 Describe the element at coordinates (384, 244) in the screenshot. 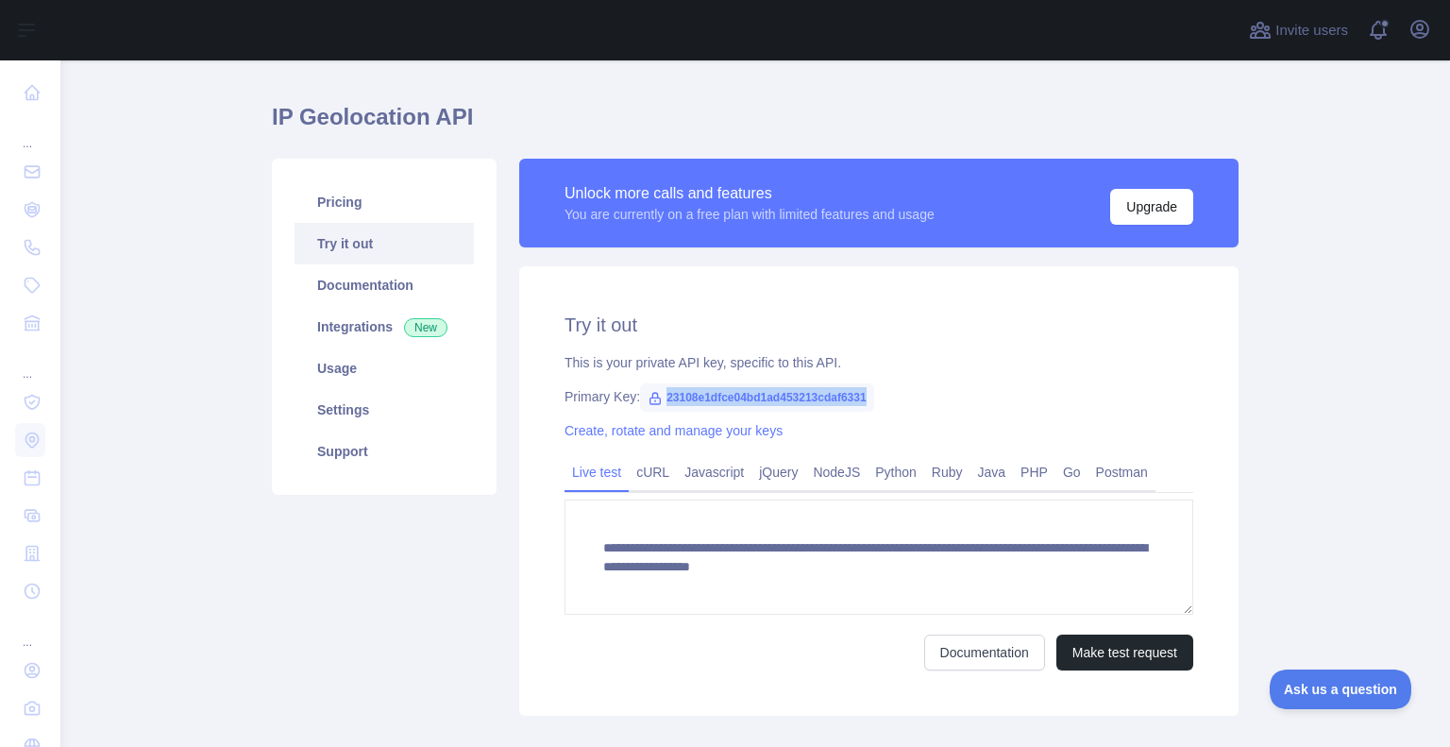

I see `a: Try it out` at that location.